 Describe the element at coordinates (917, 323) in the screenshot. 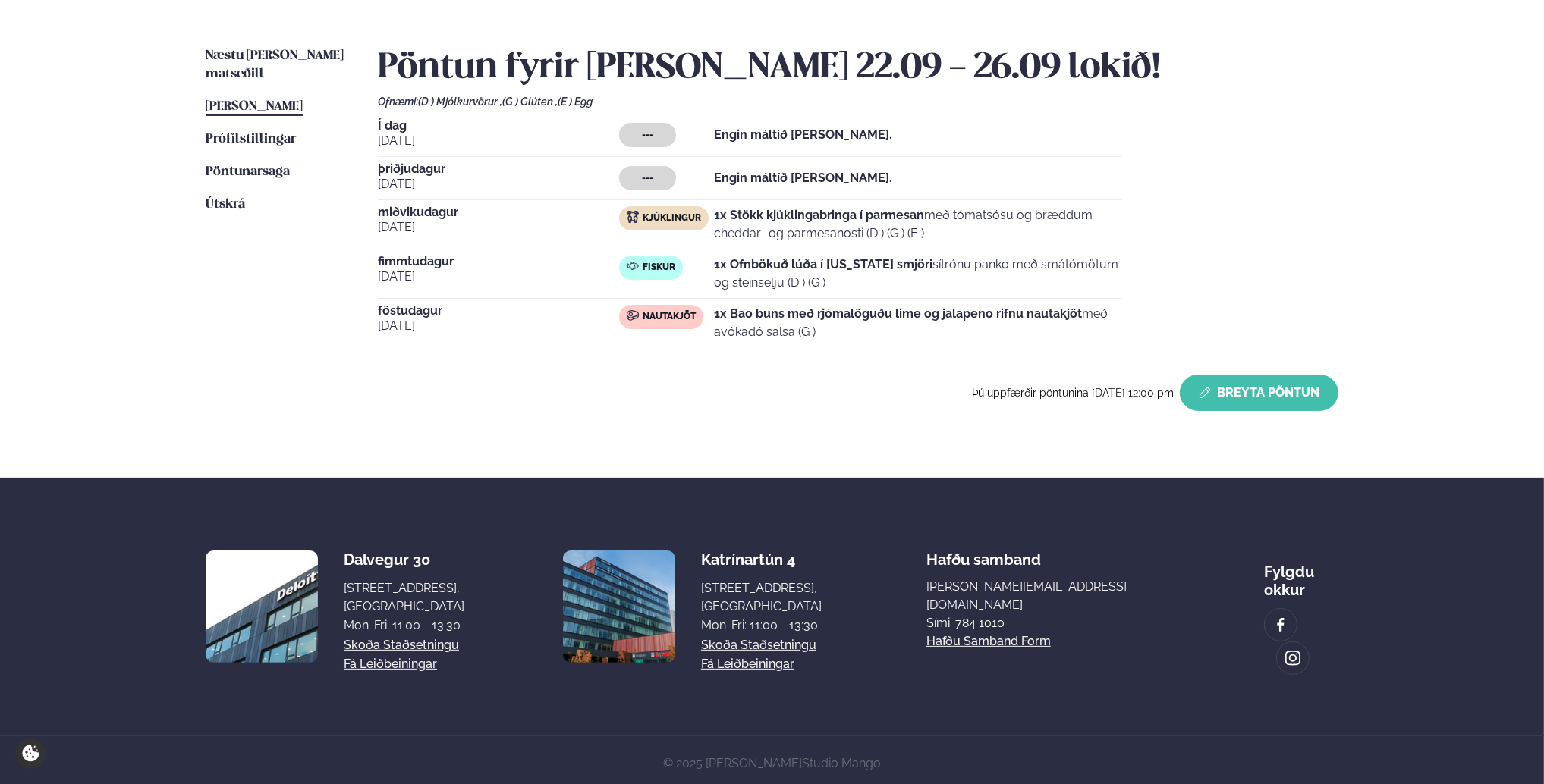

I see `p: með avókadó salsa (G )` at that location.